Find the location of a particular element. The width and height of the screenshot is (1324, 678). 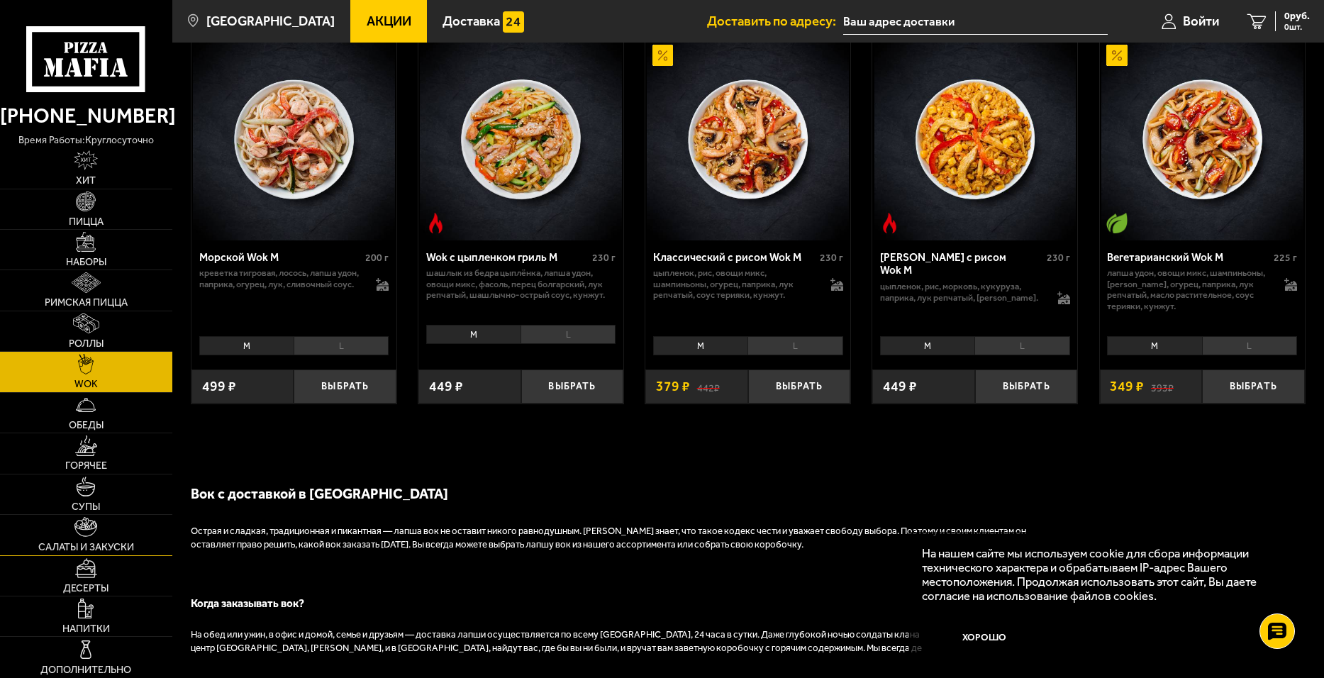

span: Дополнительно is located at coordinates (86, 670).